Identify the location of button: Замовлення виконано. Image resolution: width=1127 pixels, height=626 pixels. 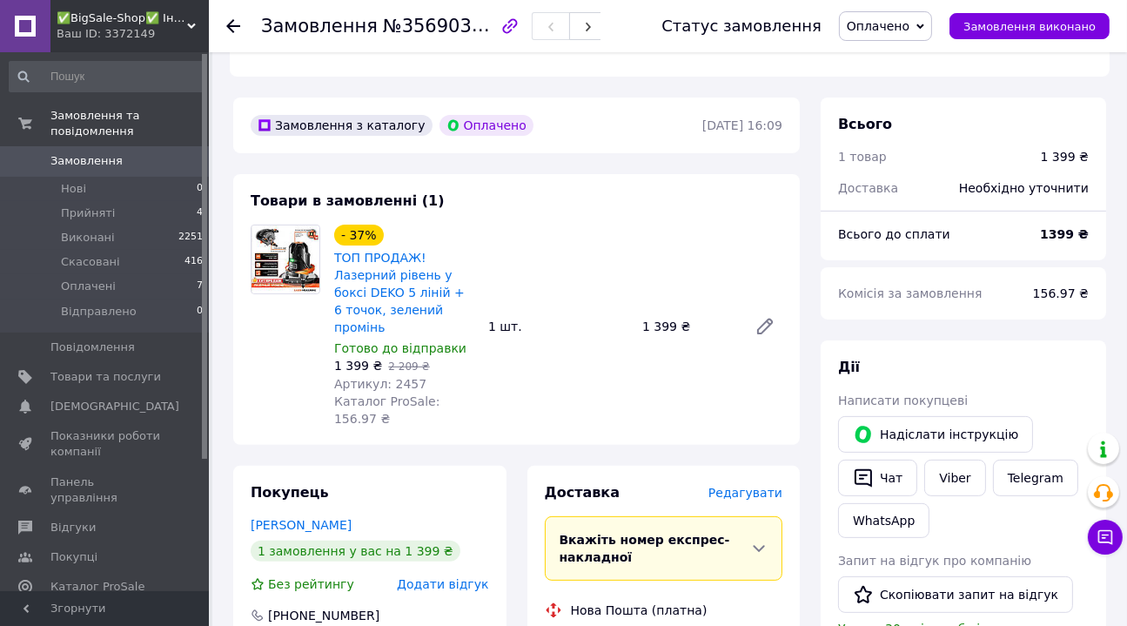
(1030, 26).